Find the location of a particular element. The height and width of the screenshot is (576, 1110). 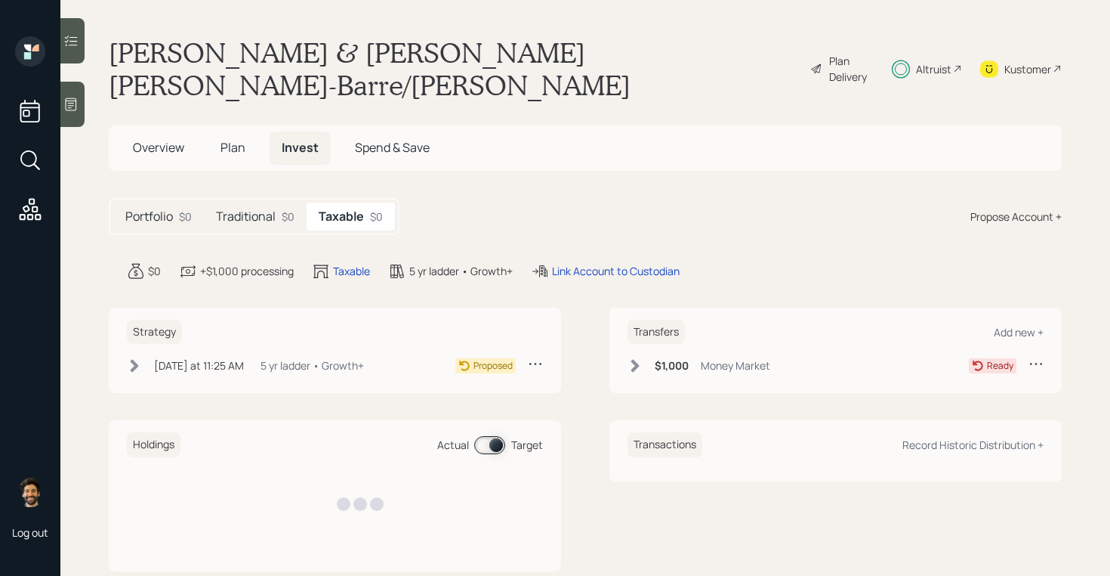

h6: Strategy is located at coordinates (154, 332).